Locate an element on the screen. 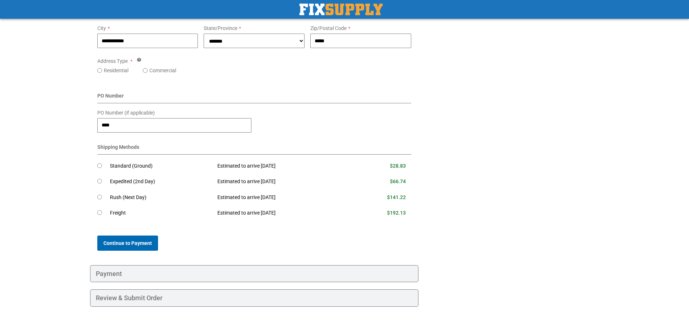  span: $66.74 is located at coordinates (398, 182).